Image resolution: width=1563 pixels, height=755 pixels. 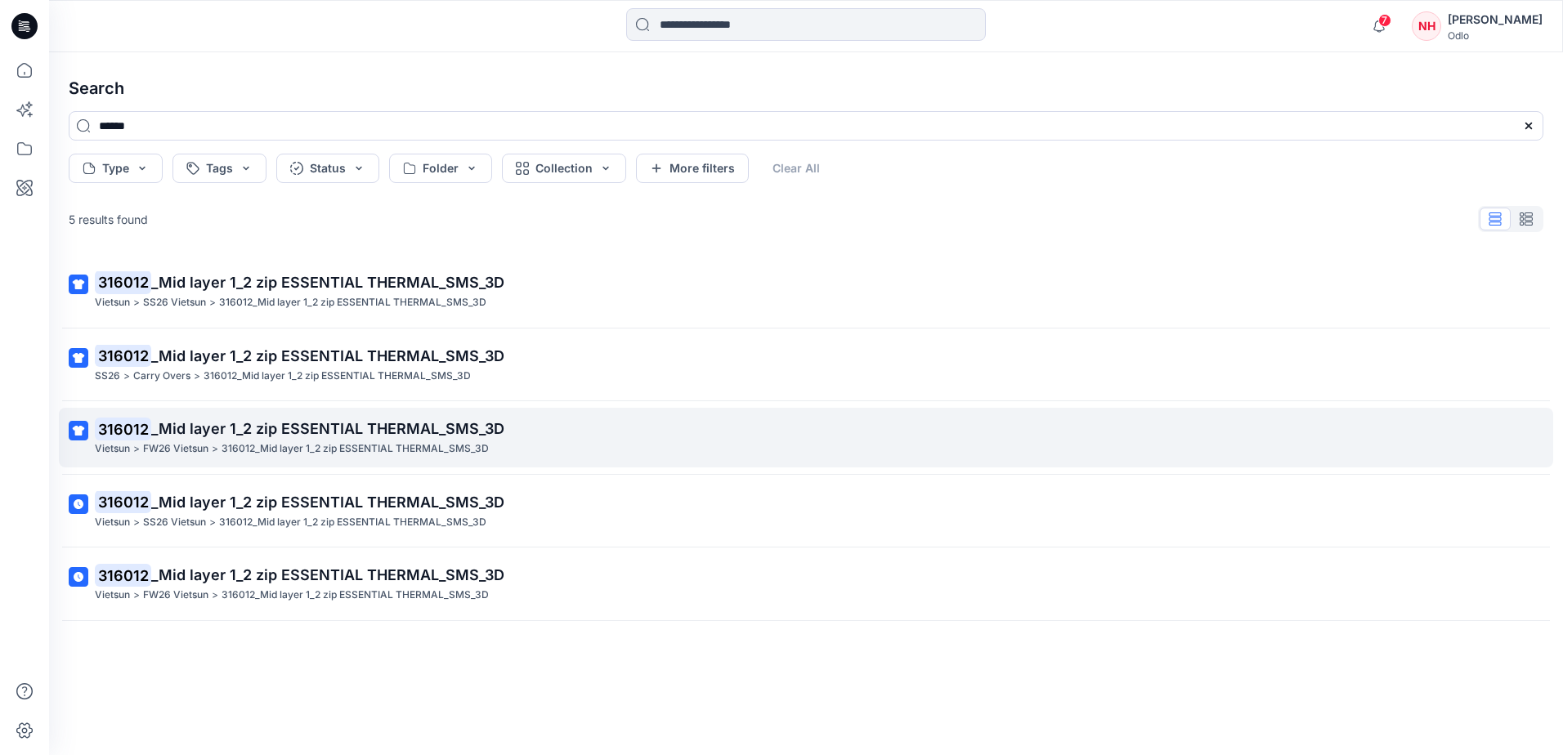 What do you see at coordinates (806, 88) in the screenshot?
I see `h4: Search` at bounding box center [806, 88].